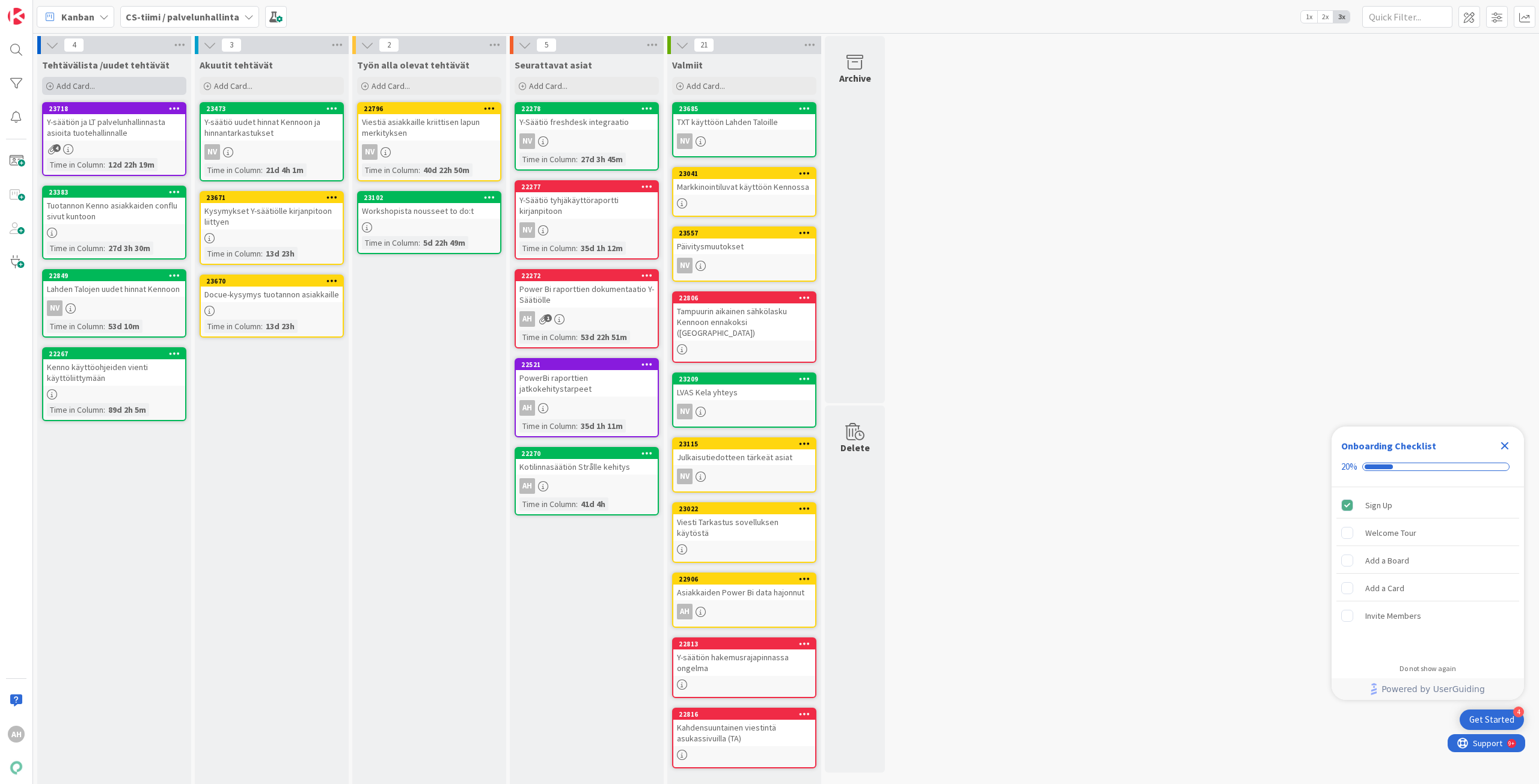 This screenshot has width=1539, height=784. Describe the element at coordinates (1505, 446) in the screenshot. I see `div: Close Checklist` at that location.